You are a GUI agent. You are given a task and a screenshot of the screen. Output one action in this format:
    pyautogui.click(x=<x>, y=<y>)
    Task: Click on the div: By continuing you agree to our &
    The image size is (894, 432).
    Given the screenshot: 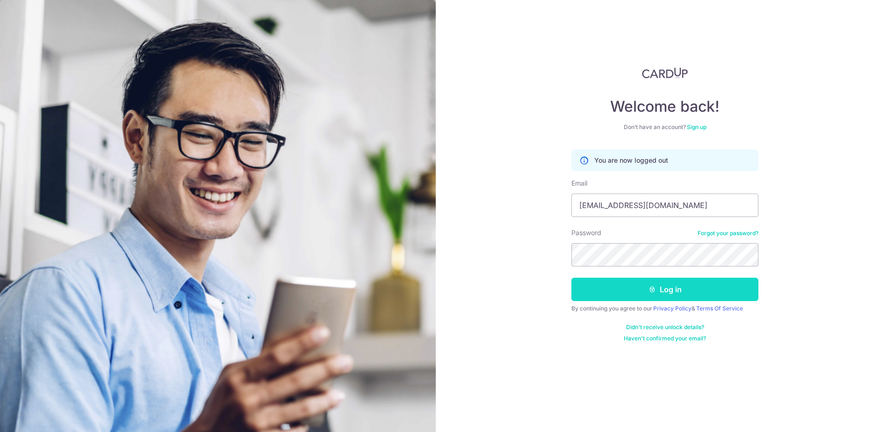 What is the action you would take?
    pyautogui.click(x=665, y=309)
    